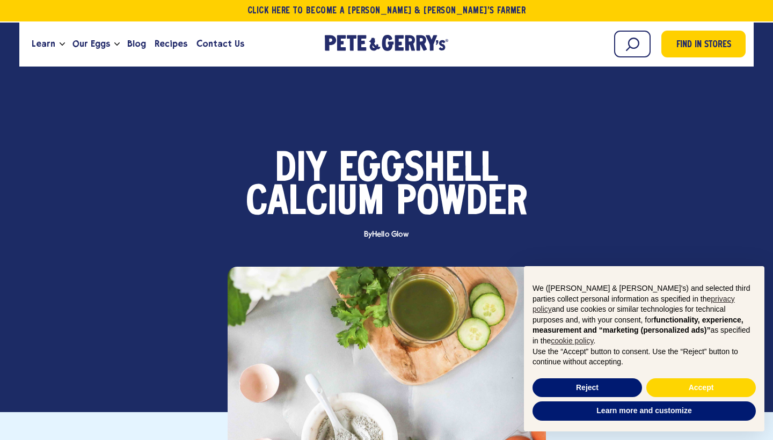 The image size is (773, 440). I want to click on input: Search, so click(632, 44).